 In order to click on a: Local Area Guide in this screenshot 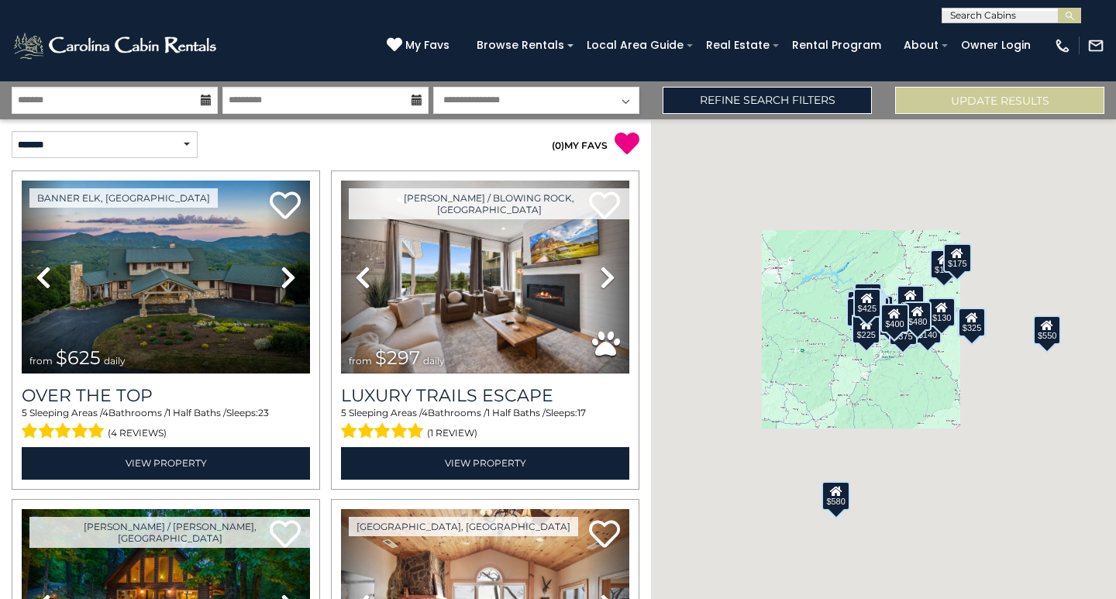, I will do `click(634, 45)`.